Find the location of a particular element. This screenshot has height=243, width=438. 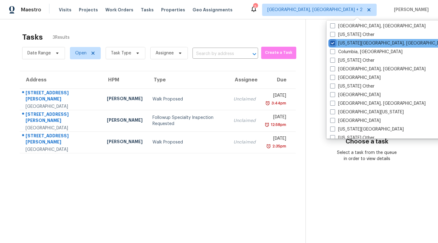

h3: Choose a task is located at coordinates (367, 142).